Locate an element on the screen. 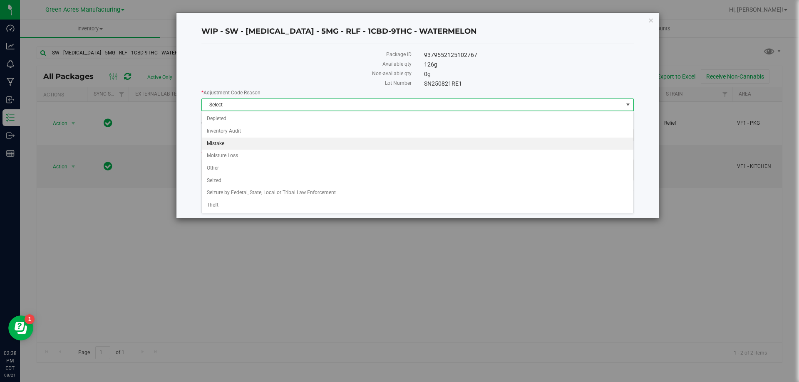 The width and height of the screenshot is (799, 382). li: Moisture Loss is located at coordinates (417, 156).